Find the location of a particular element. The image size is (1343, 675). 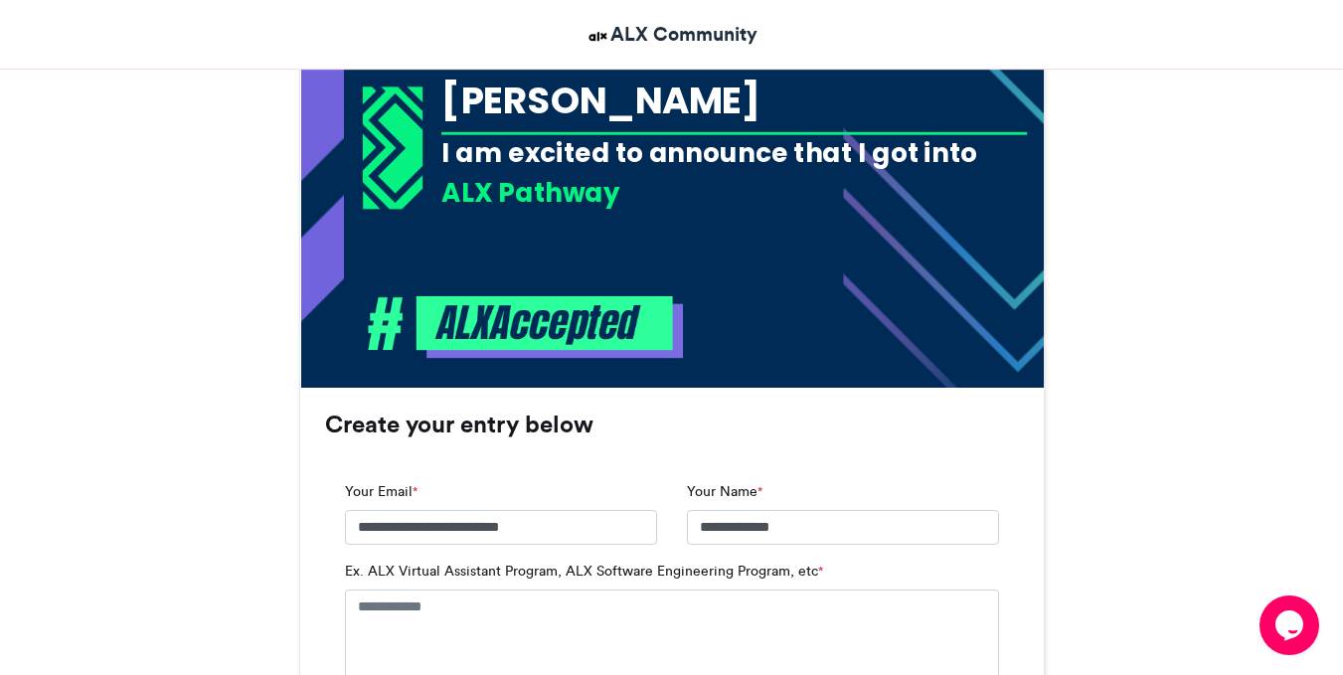

h3: Create your entry below is located at coordinates (672, 424).